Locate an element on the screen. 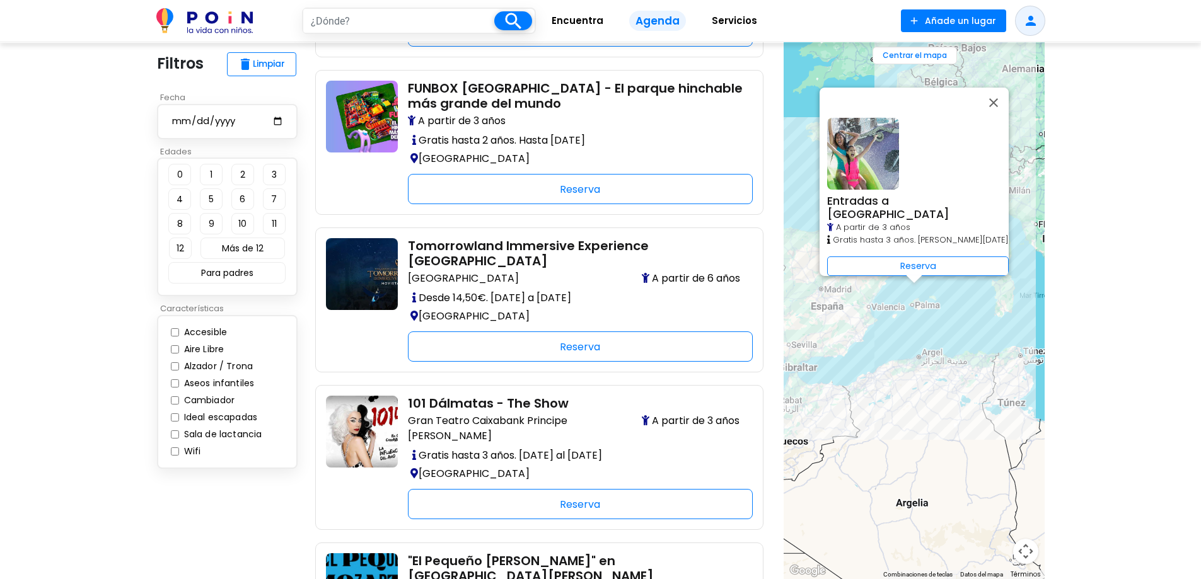  button: deleteLimpiar is located at coordinates (262, 64).